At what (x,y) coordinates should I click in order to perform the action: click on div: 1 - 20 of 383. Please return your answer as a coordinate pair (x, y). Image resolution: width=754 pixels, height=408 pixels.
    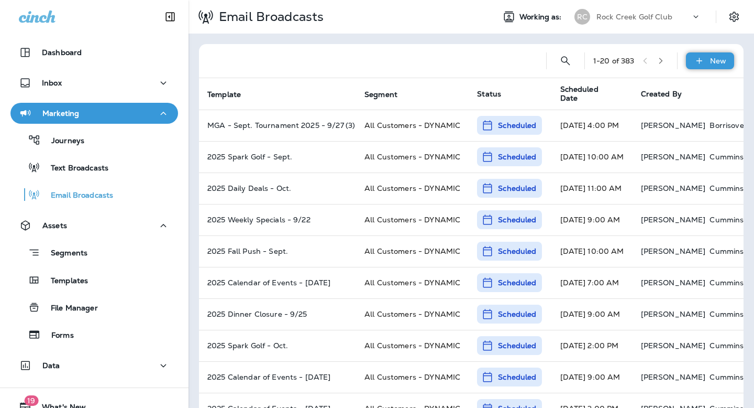
    Looking at the image, I should click on (614, 61).